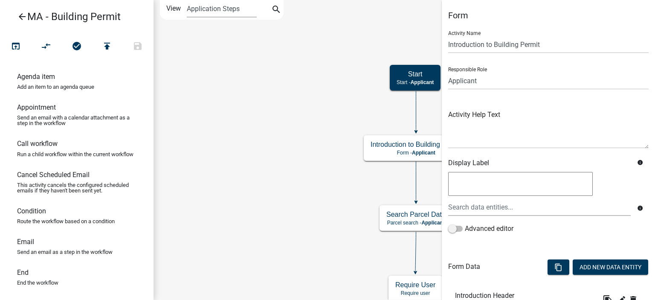 The image size is (655, 300). What do you see at coordinates (46, 46) in the screenshot?
I see `button: Auto Layout` at bounding box center [46, 46].